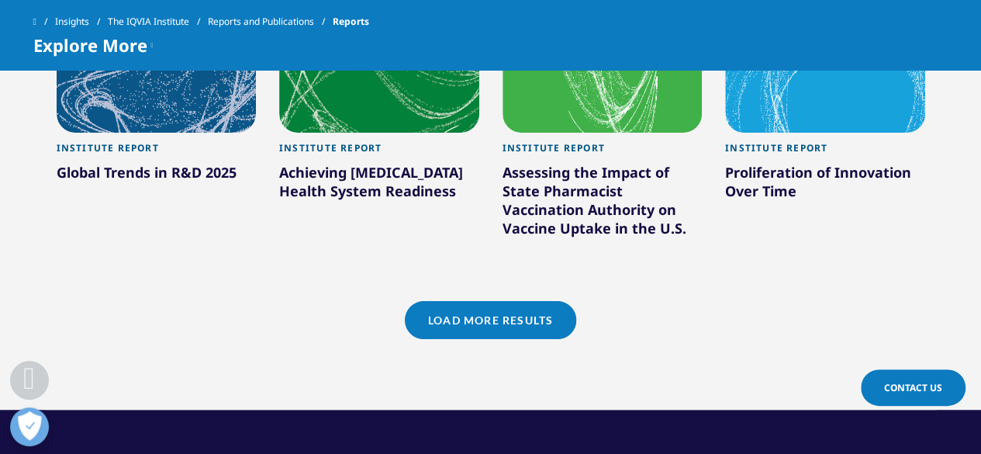 Image resolution: width=981 pixels, height=454 pixels. I want to click on div: Global Trends in R&D 2025, so click(157, 175).